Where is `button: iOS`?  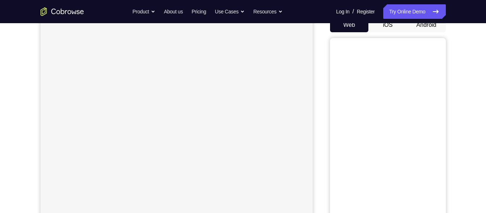
button: iOS is located at coordinates (388, 25).